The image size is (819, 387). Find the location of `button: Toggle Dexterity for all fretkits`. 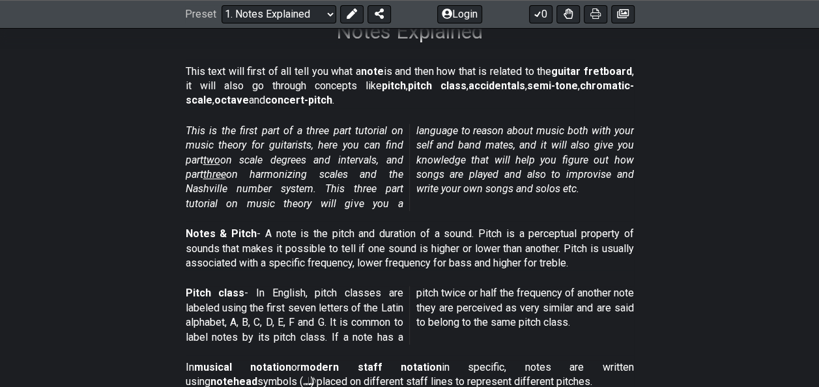

button: Toggle Dexterity for all fretkits is located at coordinates (568, 14).